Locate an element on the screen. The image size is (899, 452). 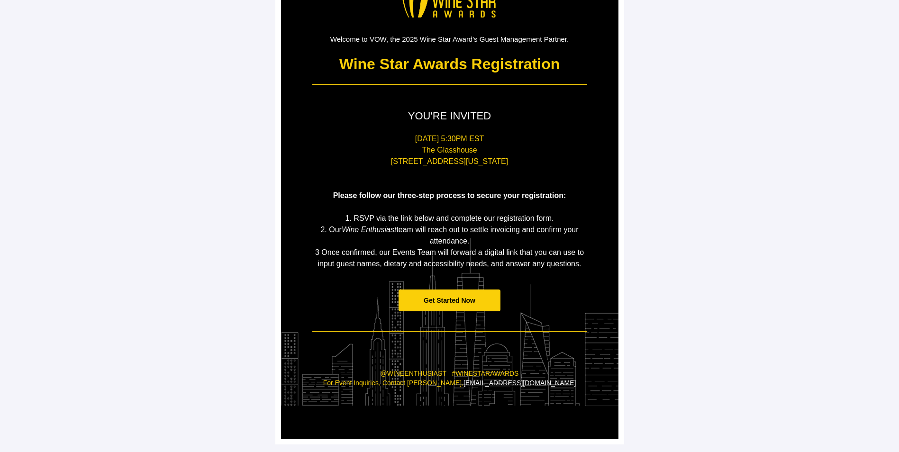
span: Please follow our three-step process to secure your registration: is located at coordinates (450, 195).